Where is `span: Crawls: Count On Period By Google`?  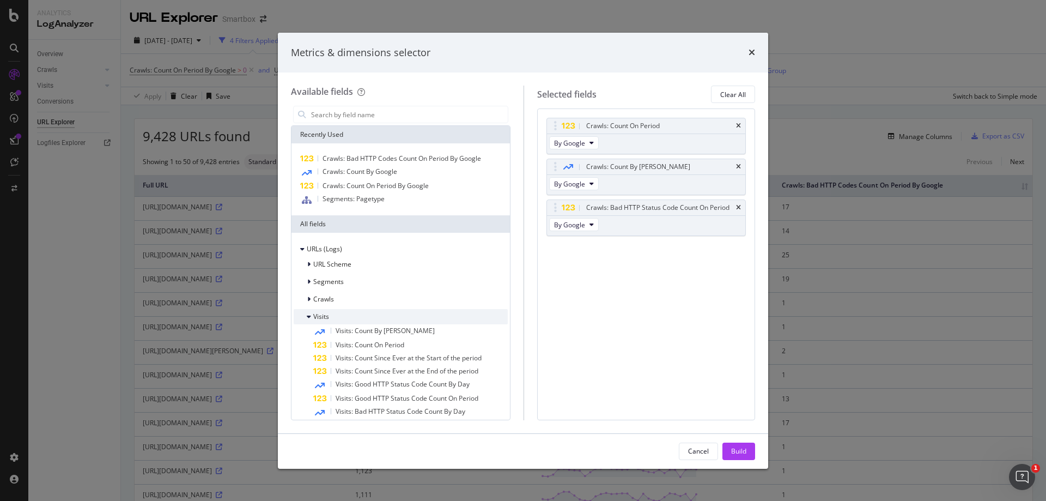
span: Crawls: Count On Period By Google is located at coordinates (375, 185).